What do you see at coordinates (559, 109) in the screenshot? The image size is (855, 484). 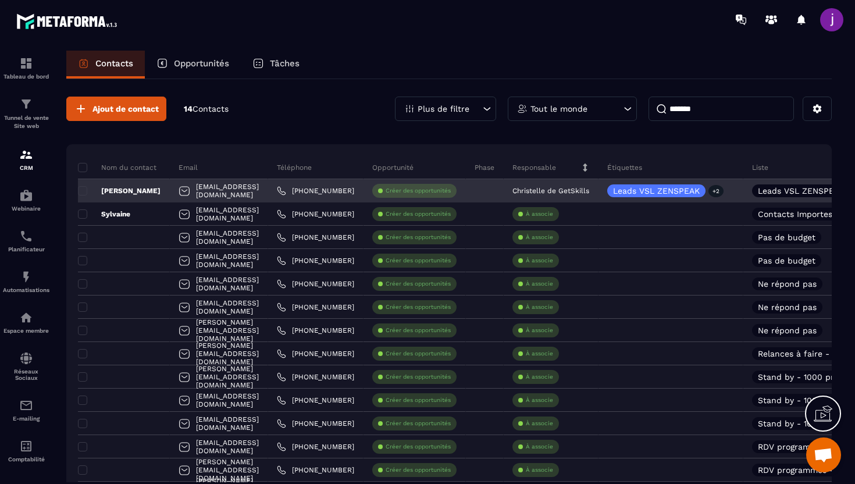 I see `p: Tout le monde` at bounding box center [559, 109].